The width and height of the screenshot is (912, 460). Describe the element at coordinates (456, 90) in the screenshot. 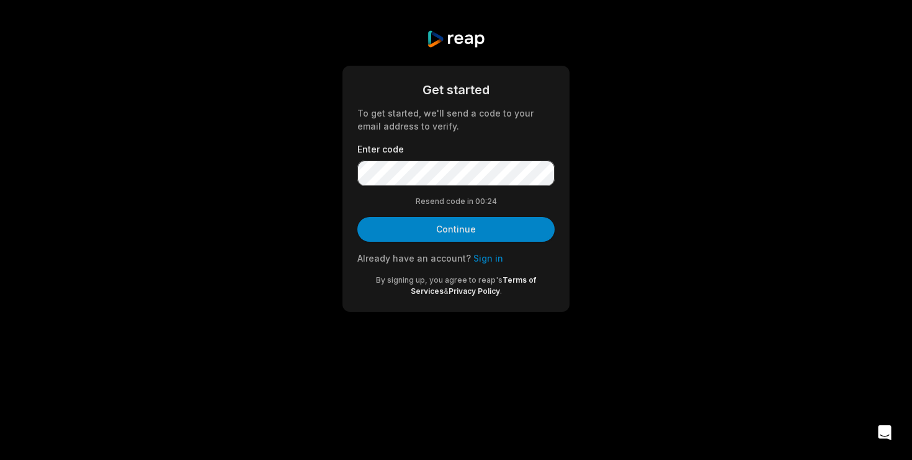

I see `div: Get started` at that location.